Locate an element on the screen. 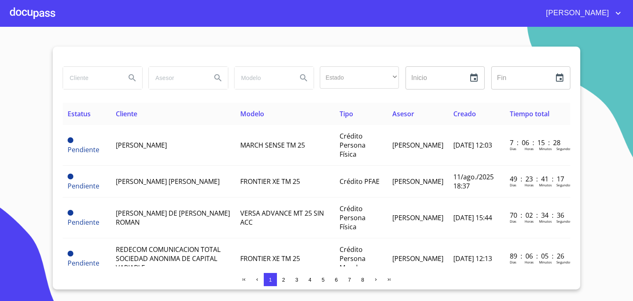  p: 70 : 02 : 34 : 36 is located at coordinates (538, 215).